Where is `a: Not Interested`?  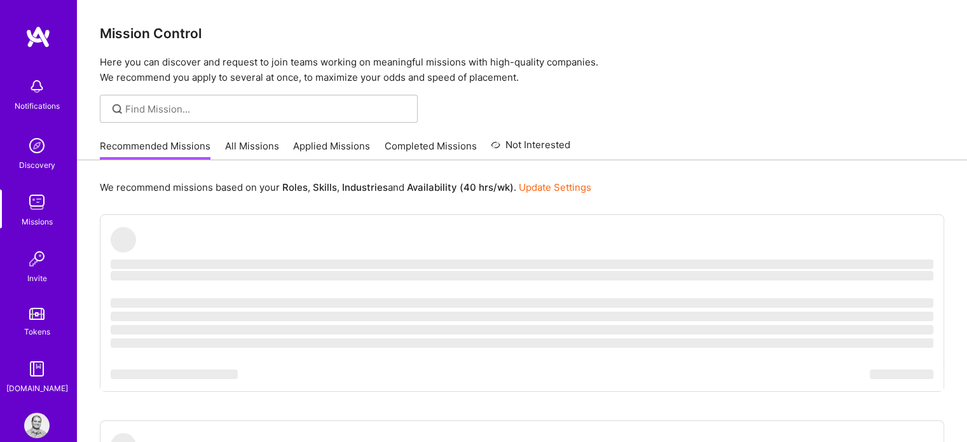 a: Not Interested is located at coordinates (530, 149).